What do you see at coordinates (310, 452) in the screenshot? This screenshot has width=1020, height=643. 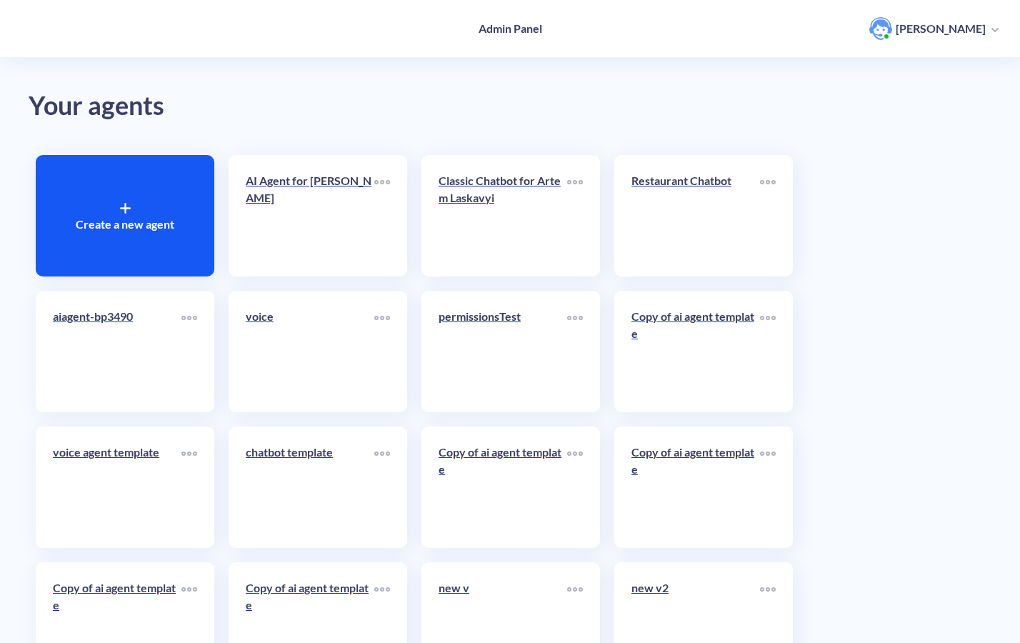 I see `p: chatbot template` at bounding box center [310, 452].